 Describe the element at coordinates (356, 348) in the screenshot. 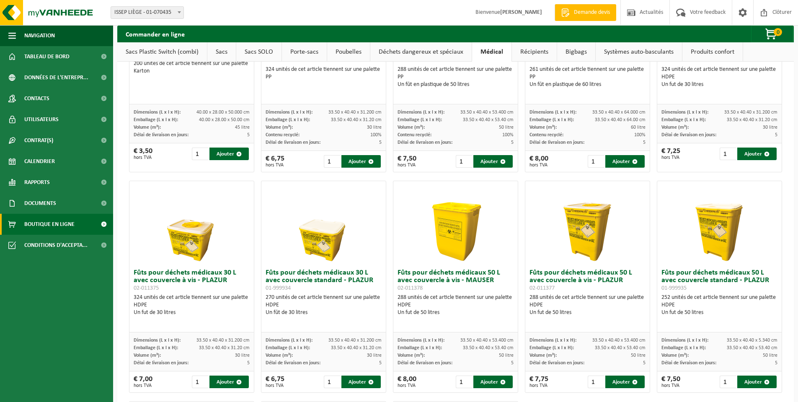

I see `span: 33.50 x 40.40 x 31.20 cm` at that location.